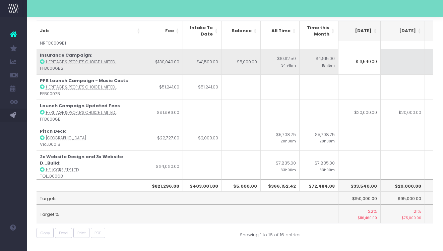 This screenshot has width=443, height=251. Describe the element at coordinates (98, 233) in the screenshot. I see `span: PDF` at that location.